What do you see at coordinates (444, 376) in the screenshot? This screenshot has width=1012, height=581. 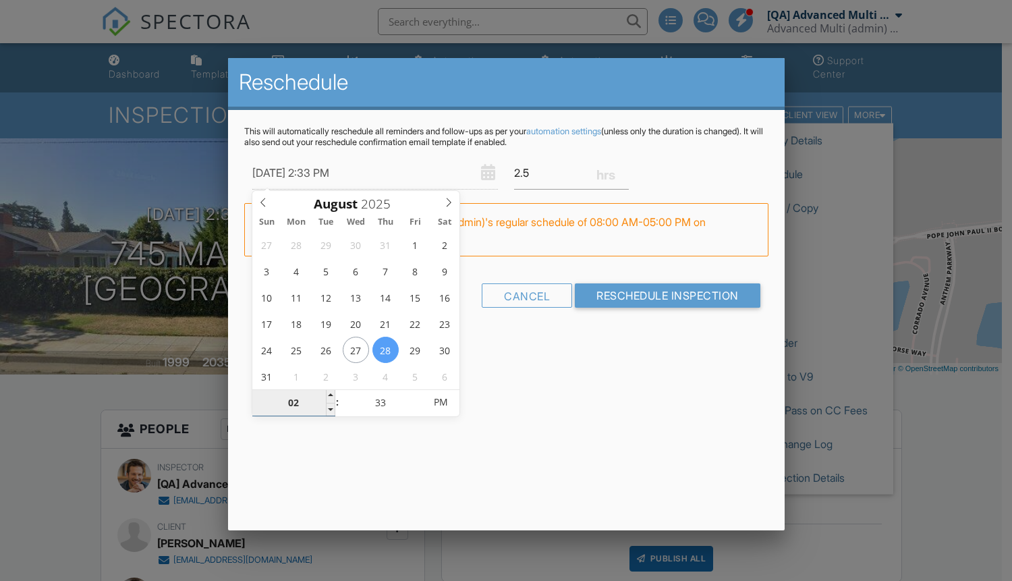 I see `span: September 6, 2025` at bounding box center [444, 376].